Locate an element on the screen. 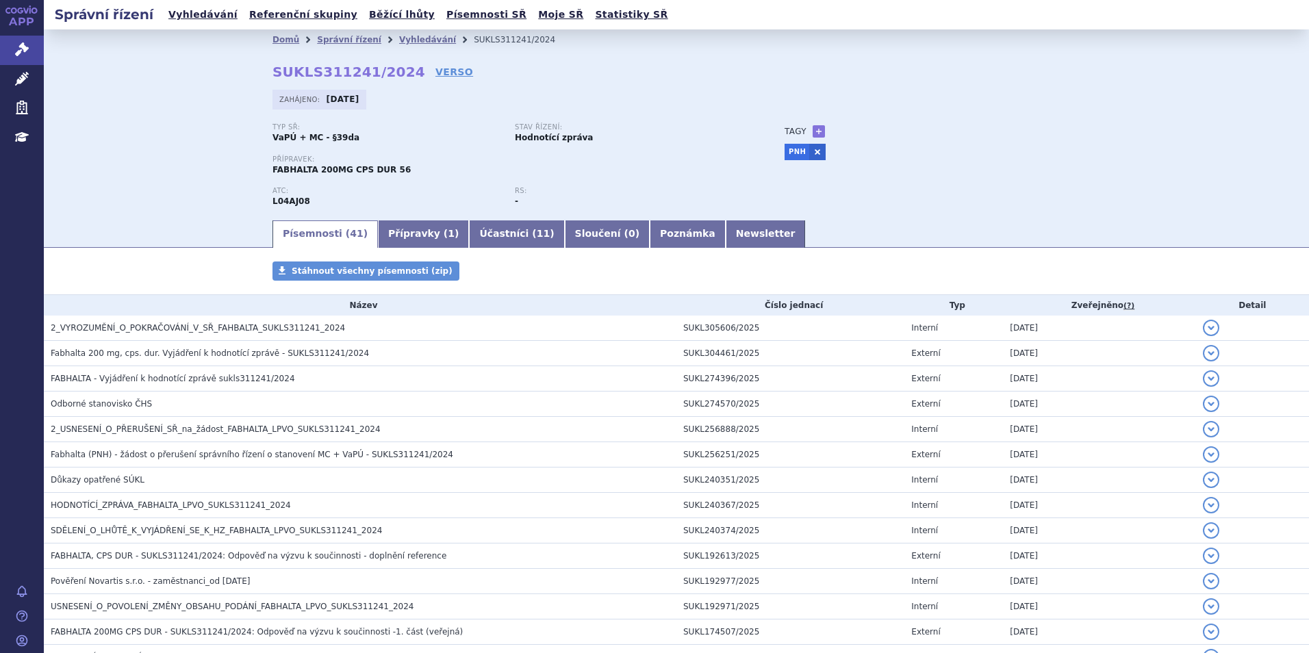  strong: SUKLS311241/2024 is located at coordinates (349, 72).